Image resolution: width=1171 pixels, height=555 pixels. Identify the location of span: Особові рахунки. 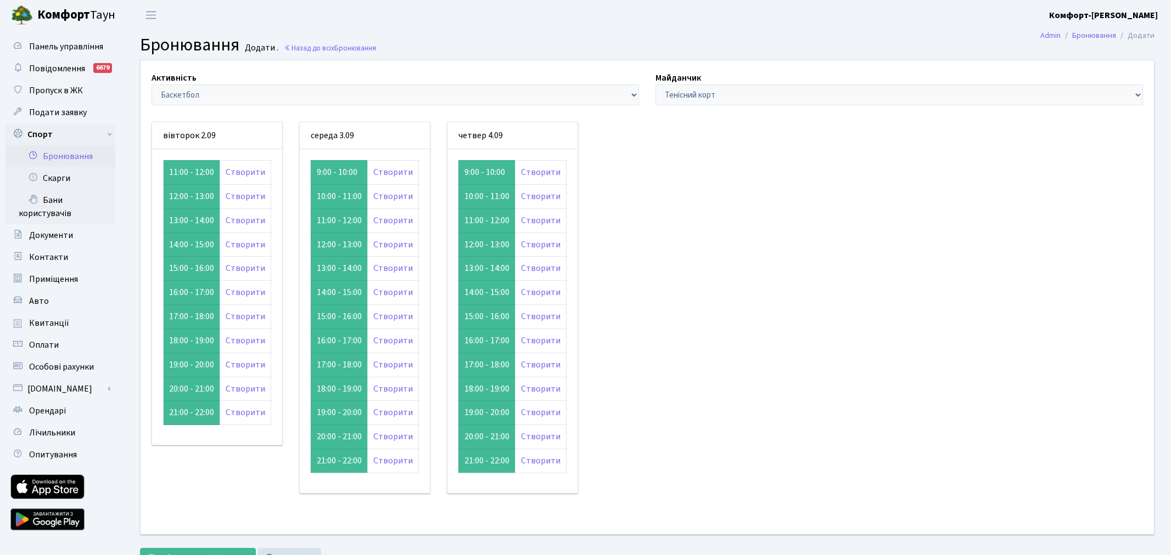
(61, 367).